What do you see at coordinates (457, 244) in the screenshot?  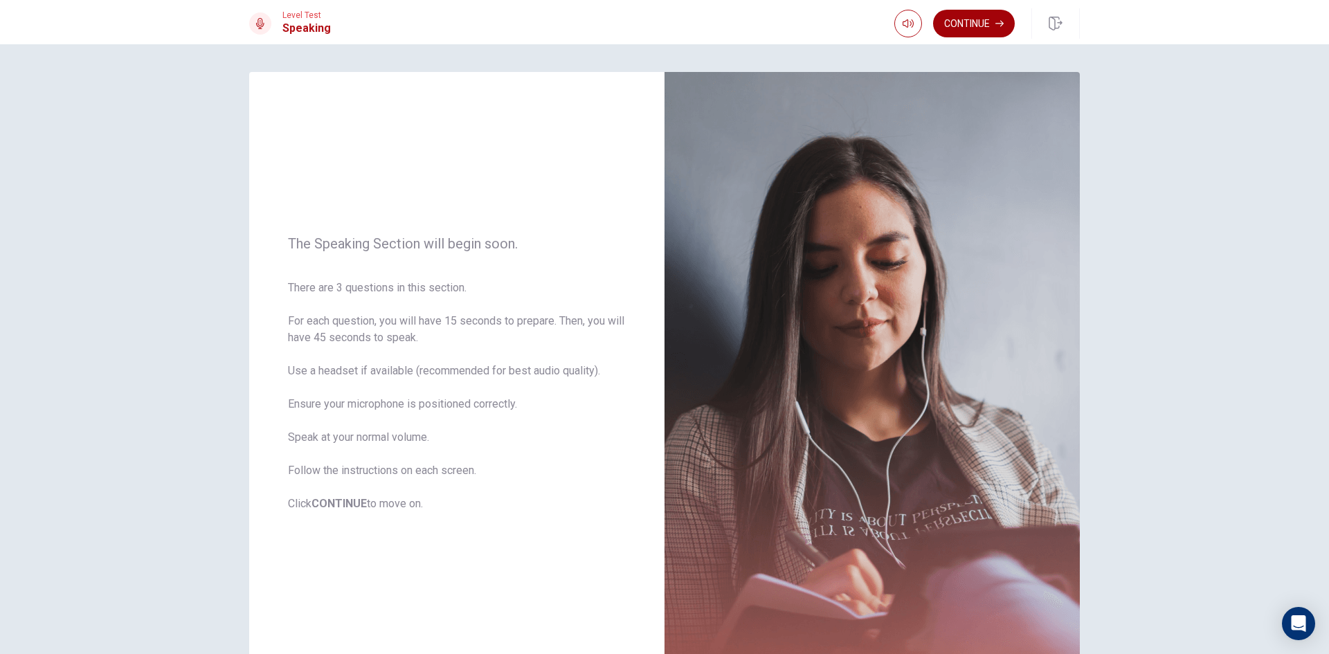 I see `span: The Speaking Section will begin soon.` at bounding box center [457, 244].